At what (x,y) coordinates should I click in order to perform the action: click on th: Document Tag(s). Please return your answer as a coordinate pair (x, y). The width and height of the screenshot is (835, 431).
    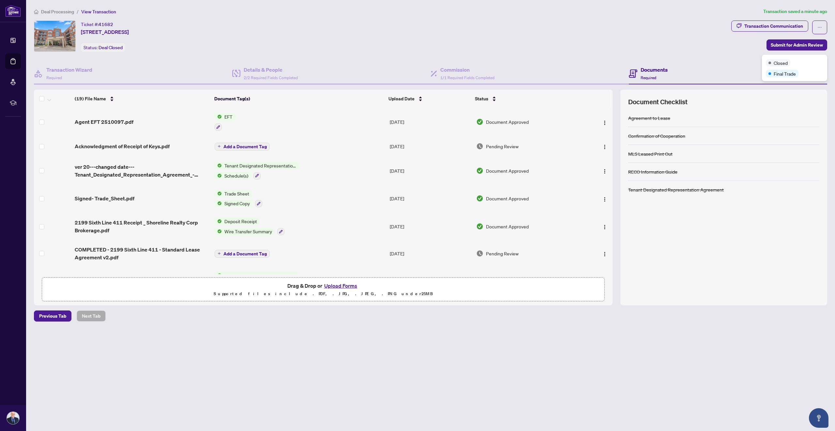
    Looking at the image, I should click on (299, 99).